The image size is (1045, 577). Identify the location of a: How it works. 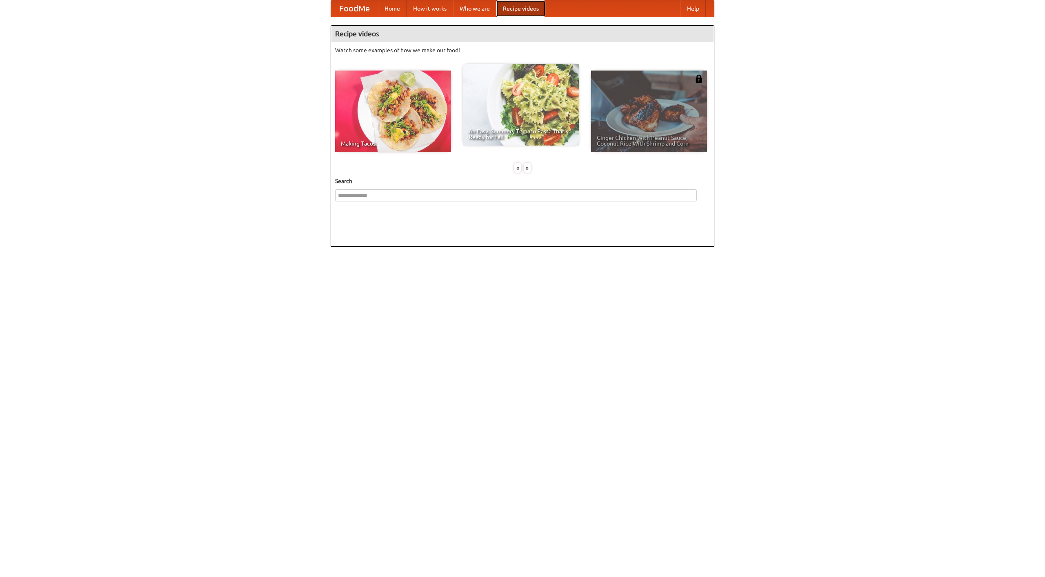
(430, 9).